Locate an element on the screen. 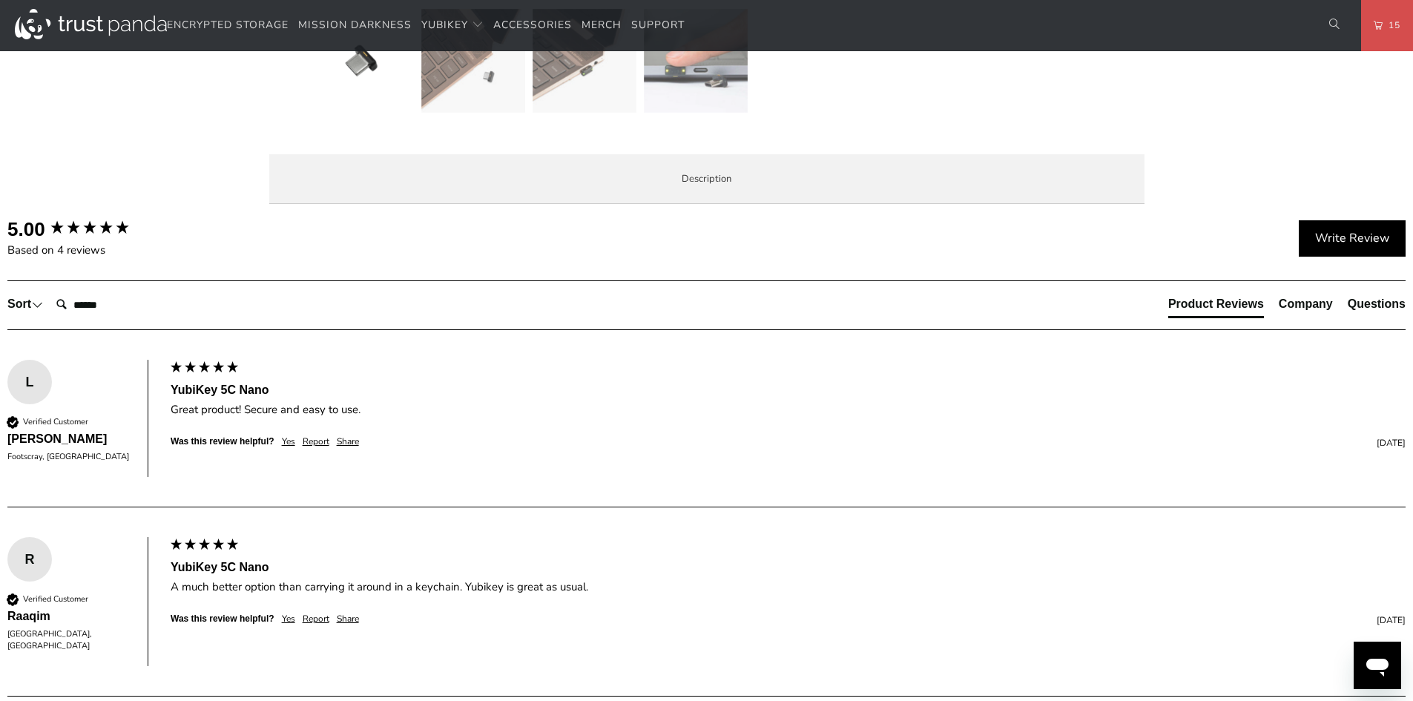  span: Merch is located at coordinates (602, 24).